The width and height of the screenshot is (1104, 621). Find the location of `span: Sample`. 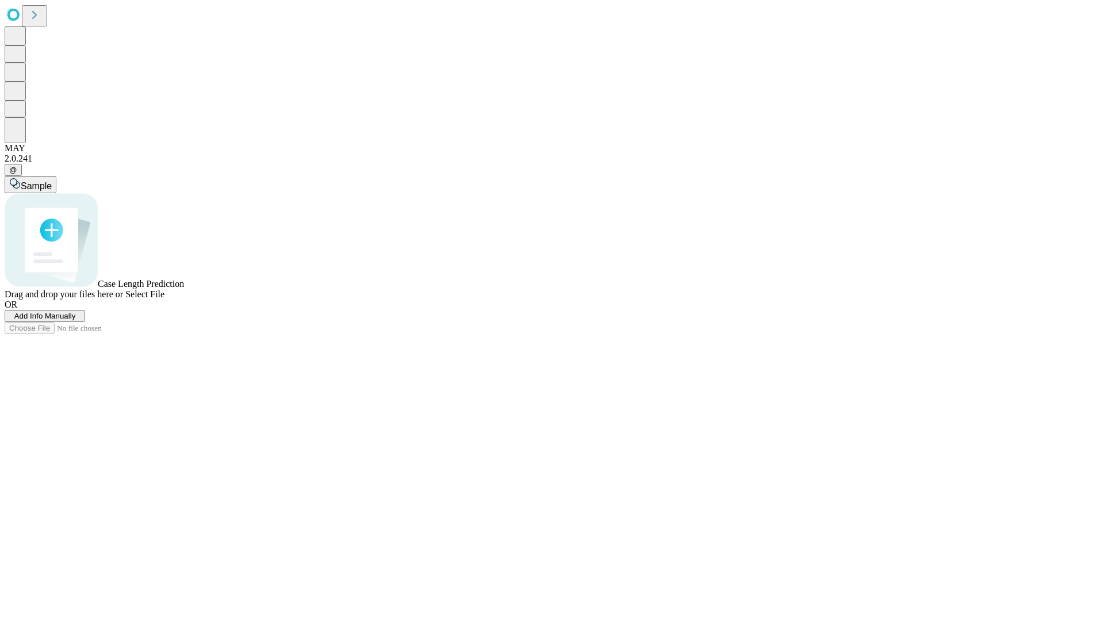

span: Sample is located at coordinates (36, 186).